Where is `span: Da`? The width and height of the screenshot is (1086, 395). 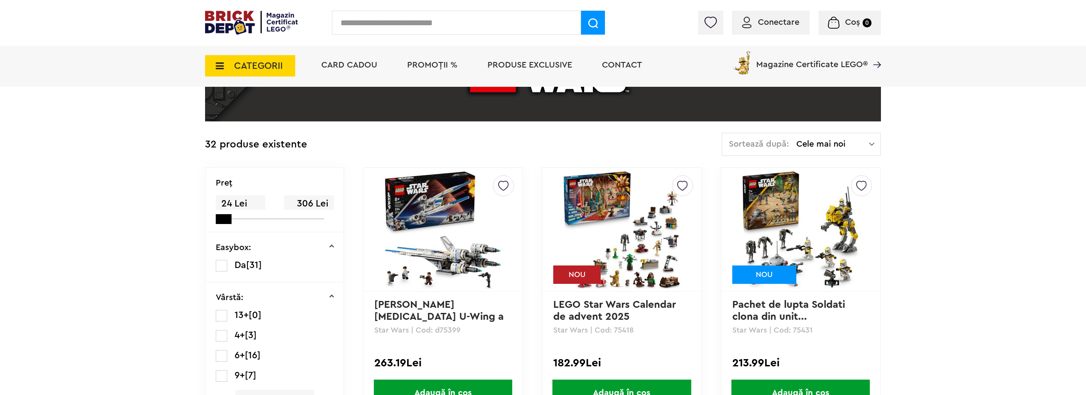 span: Da is located at coordinates (240, 265).